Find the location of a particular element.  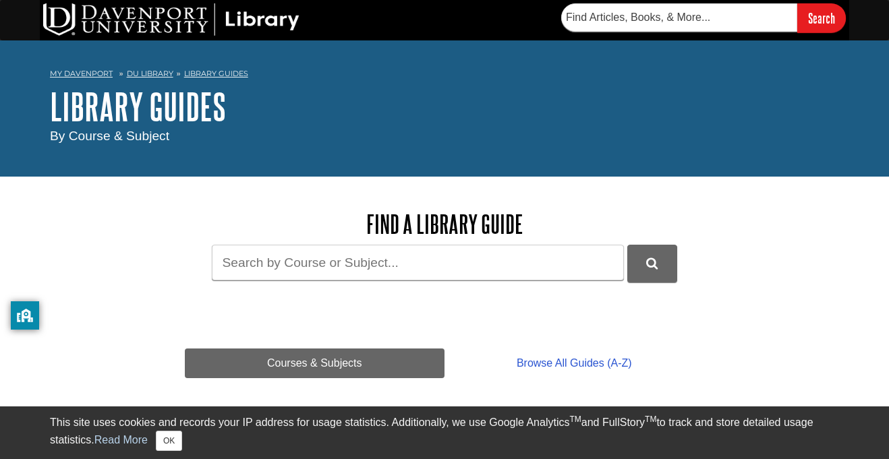

div: This site uses cookies and records your IP address for usage statistics. Additionally, we use Goo... is located at coordinates (444, 433).